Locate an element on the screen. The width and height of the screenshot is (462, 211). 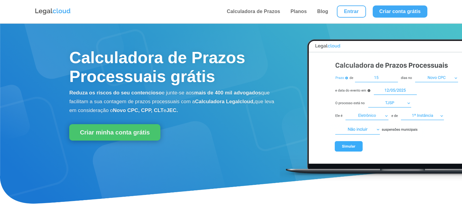
p: e junte-se aos que facilitam a sua contagem de prazos processuais com a que leva em consideração o e is located at coordinates (173, 102).